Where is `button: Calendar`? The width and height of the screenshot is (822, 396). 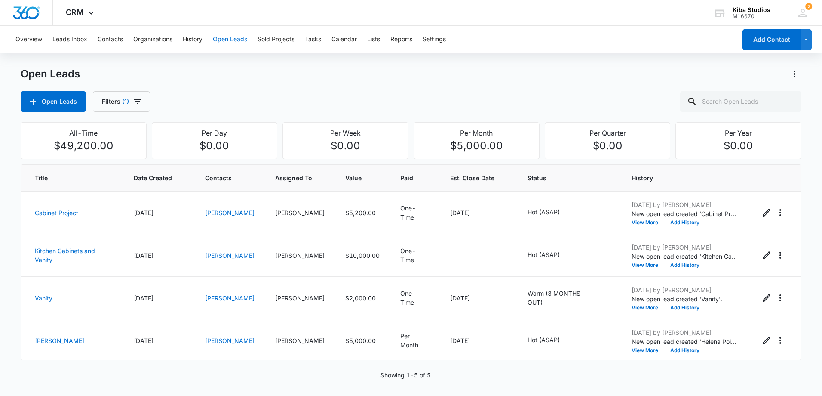 button: Calendar is located at coordinates (344, 40).